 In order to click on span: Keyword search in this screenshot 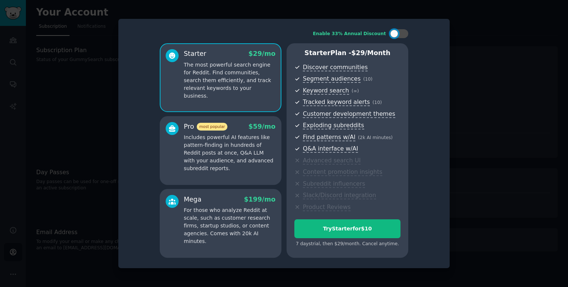, I will do `click(326, 91)`.